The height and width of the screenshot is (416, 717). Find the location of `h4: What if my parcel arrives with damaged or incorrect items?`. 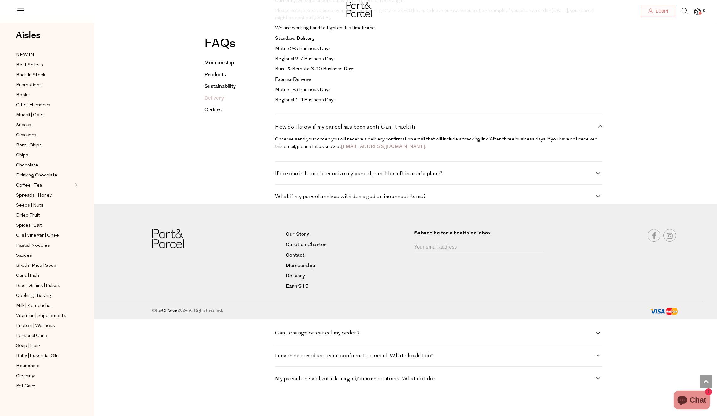

h4: What if my parcel arrives with damaged or incorrect items? is located at coordinates (435, 197).